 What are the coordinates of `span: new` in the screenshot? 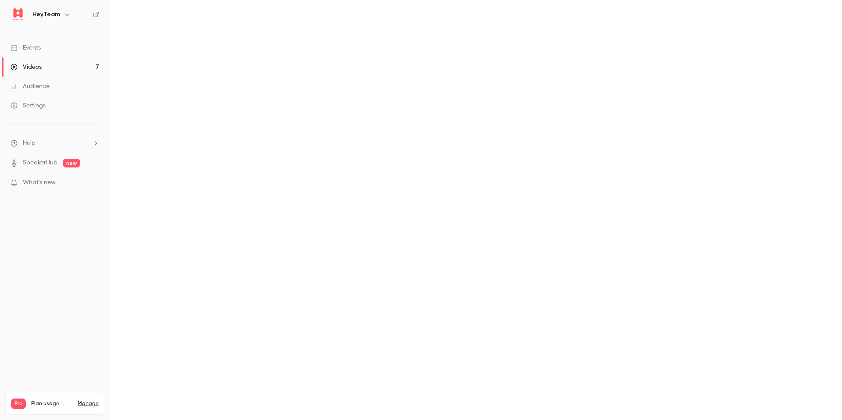 It's located at (71, 163).